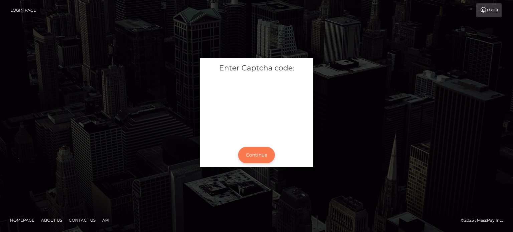 The height and width of the screenshot is (232, 513). I want to click on a: Login, so click(489, 10).